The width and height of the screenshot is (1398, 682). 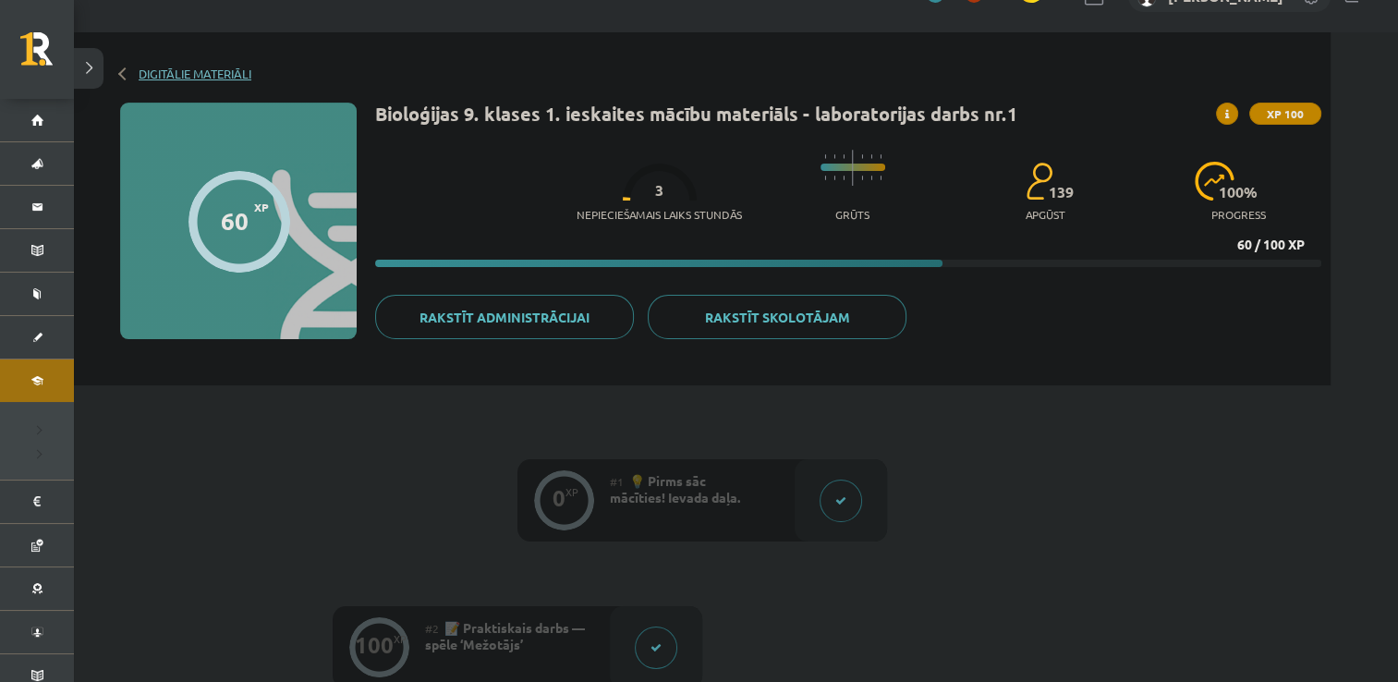 What do you see at coordinates (777, 317) in the screenshot?
I see `a: Rakstīt skolotājam` at bounding box center [777, 317].